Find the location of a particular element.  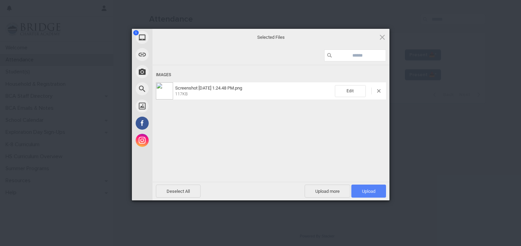

div: Facebook is located at coordinates (173, 123).